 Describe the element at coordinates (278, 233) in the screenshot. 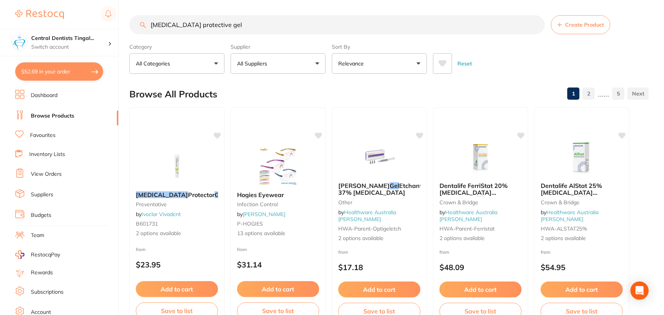

I see `span: 13 options available` at that location.